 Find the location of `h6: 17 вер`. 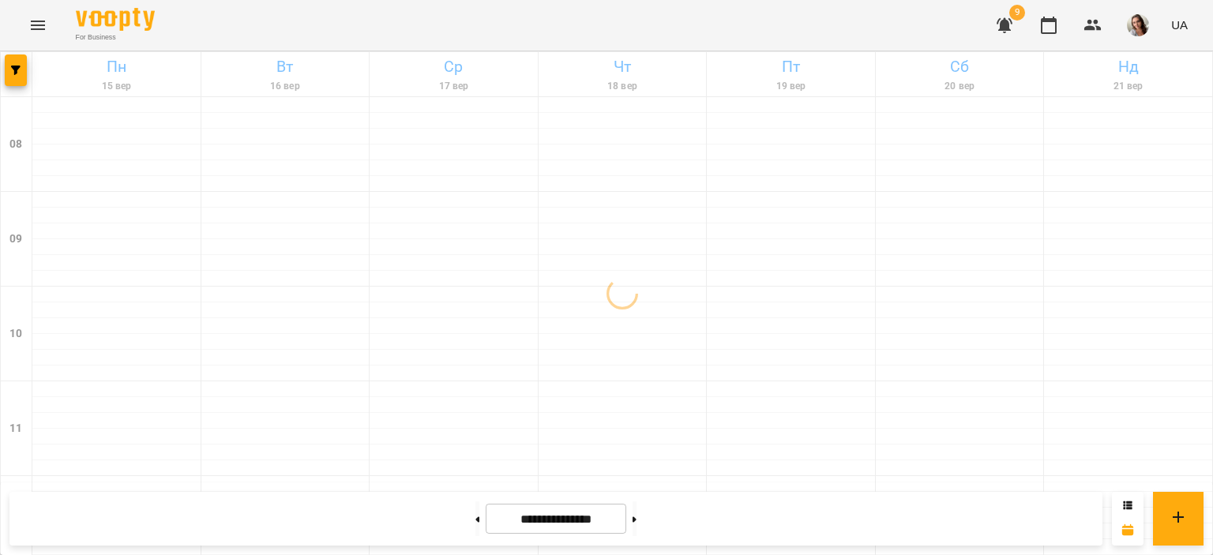

h6: 17 вер is located at coordinates (453, 86).